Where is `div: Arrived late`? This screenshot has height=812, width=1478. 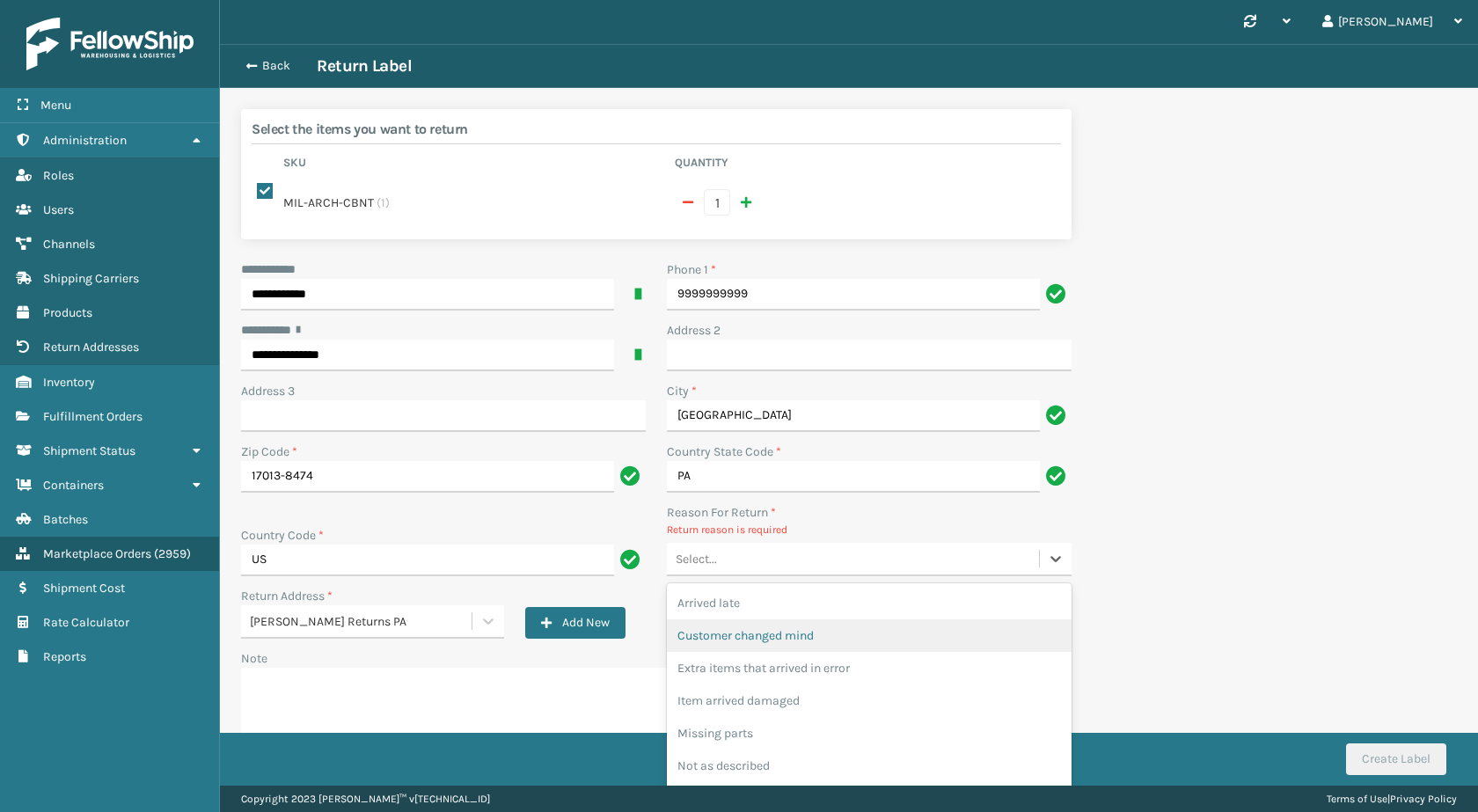
div: Arrived late is located at coordinates (869, 603).